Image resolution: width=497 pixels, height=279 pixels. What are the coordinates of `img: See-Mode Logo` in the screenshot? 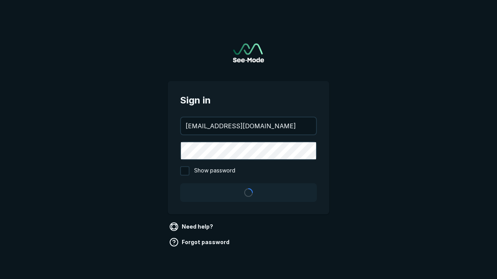 It's located at (248, 53).